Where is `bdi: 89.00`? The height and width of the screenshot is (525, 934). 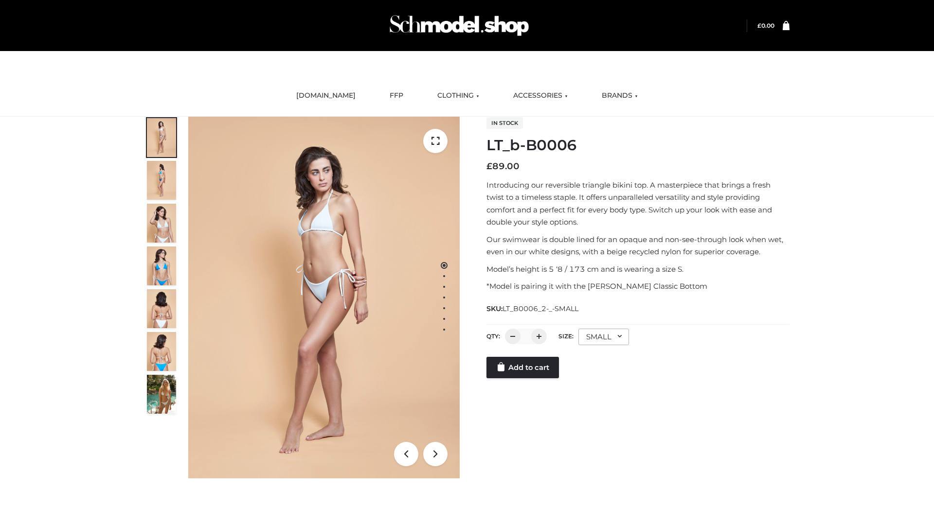
bdi: 89.00 is located at coordinates (503, 166).